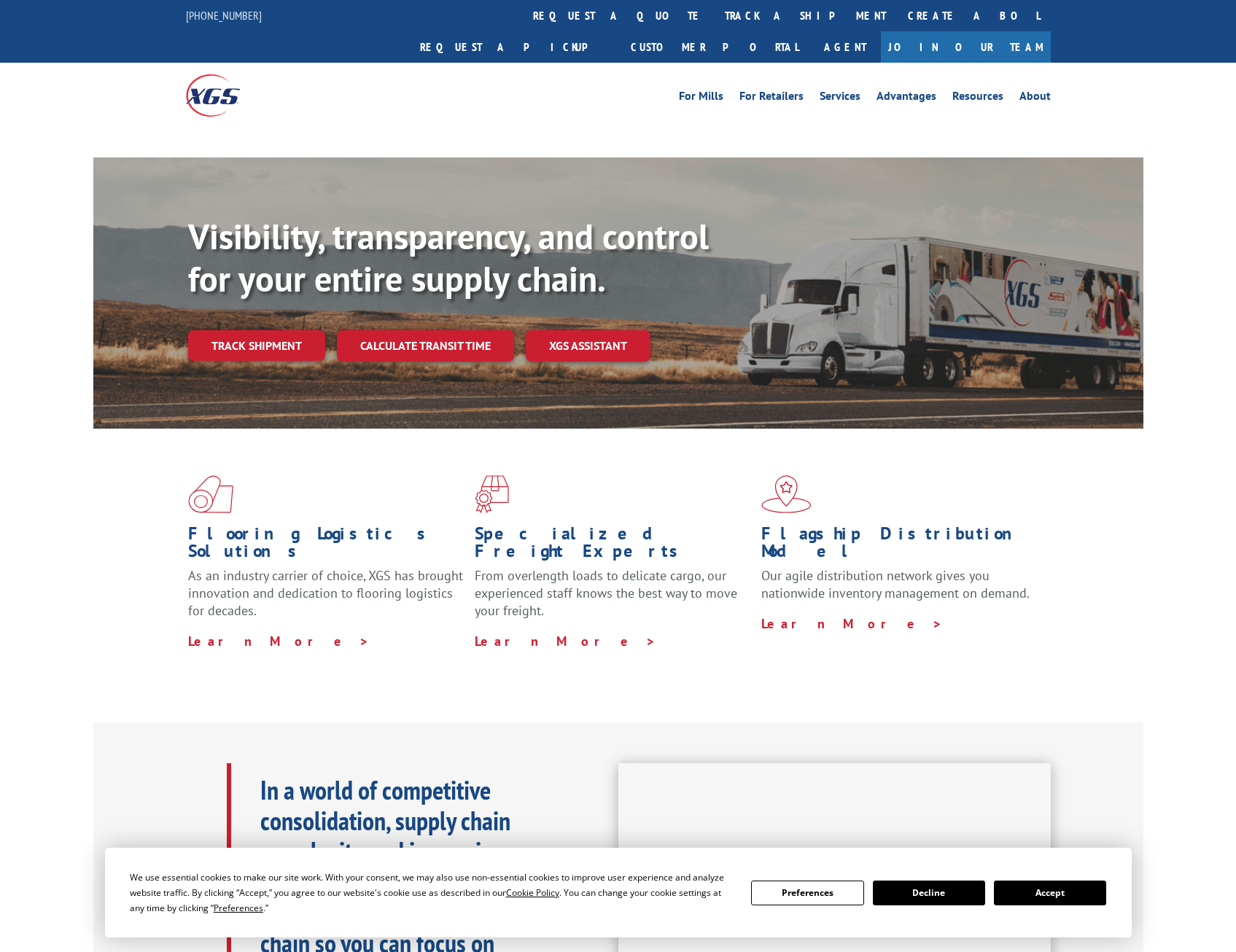 The width and height of the screenshot is (1236, 952). What do you see at coordinates (612, 546) in the screenshot?
I see `h1: Specialized Freight Experts` at bounding box center [612, 546].